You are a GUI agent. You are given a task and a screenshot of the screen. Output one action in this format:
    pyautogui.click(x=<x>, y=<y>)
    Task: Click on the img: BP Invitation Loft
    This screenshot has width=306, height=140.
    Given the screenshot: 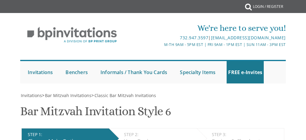 What is the action you would take?
    pyautogui.click(x=72, y=35)
    